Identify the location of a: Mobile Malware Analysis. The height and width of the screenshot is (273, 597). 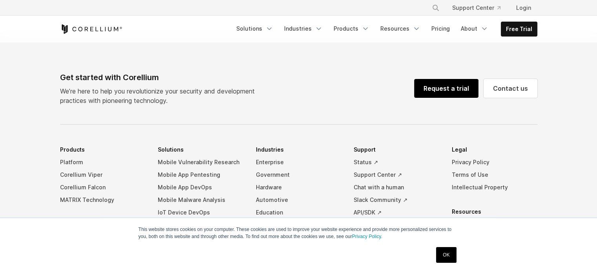
(200, 200).